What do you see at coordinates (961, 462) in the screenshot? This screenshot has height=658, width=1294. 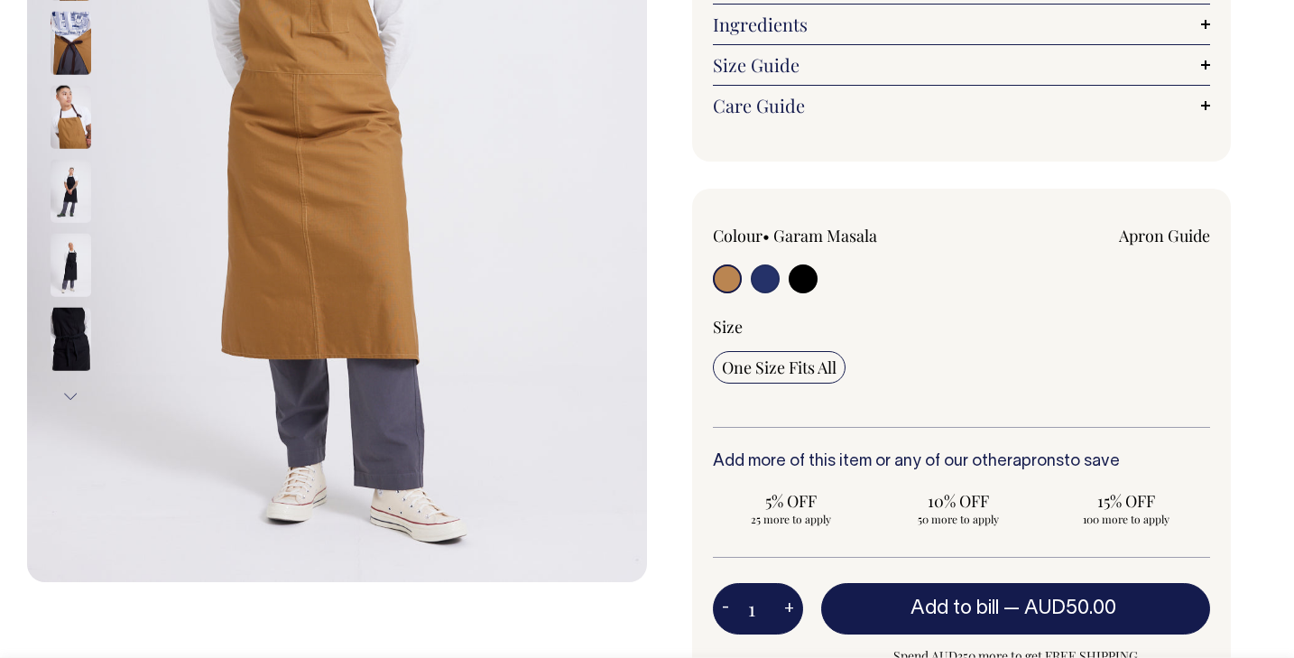 I see `h6: Add more of this item or any of our other to save` at bounding box center [961, 462].